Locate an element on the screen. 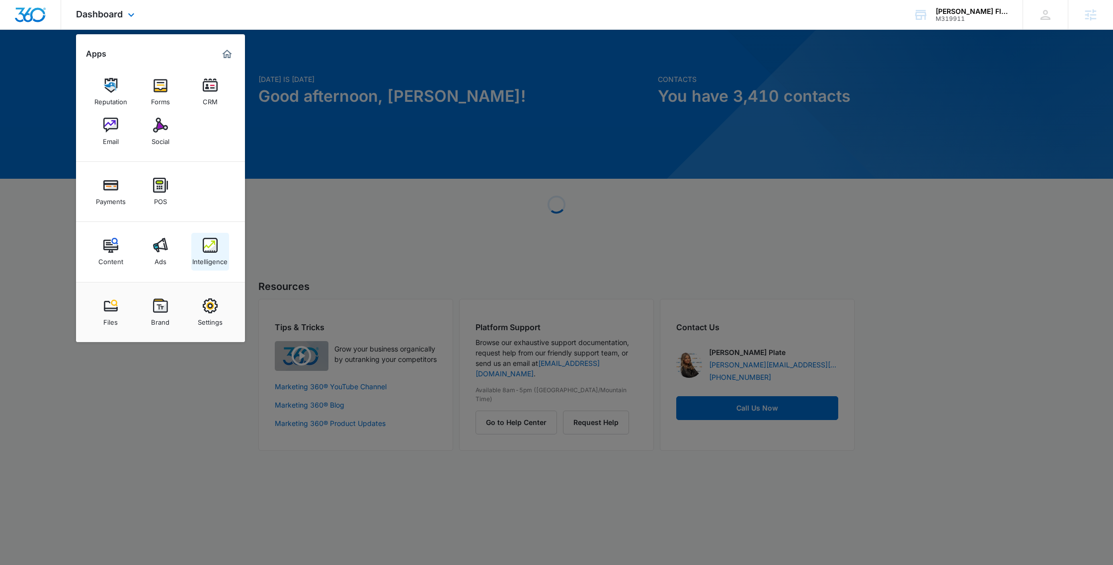 This screenshot has height=565, width=1113. div: Files is located at coordinates (110, 320).